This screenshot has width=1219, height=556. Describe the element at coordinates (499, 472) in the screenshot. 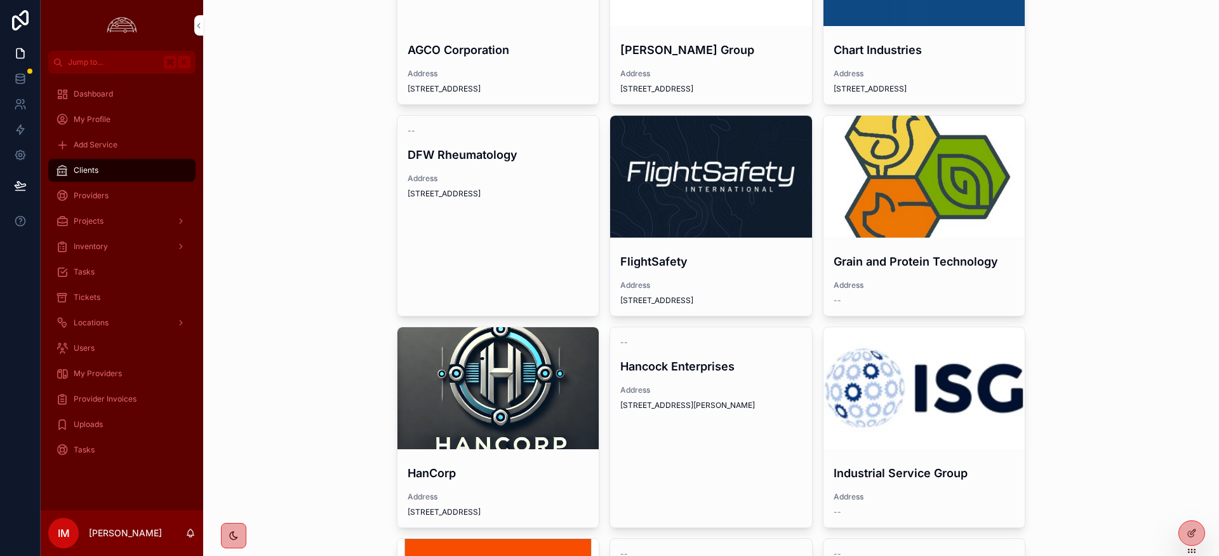

I see `h4: HanCorp` at that location.